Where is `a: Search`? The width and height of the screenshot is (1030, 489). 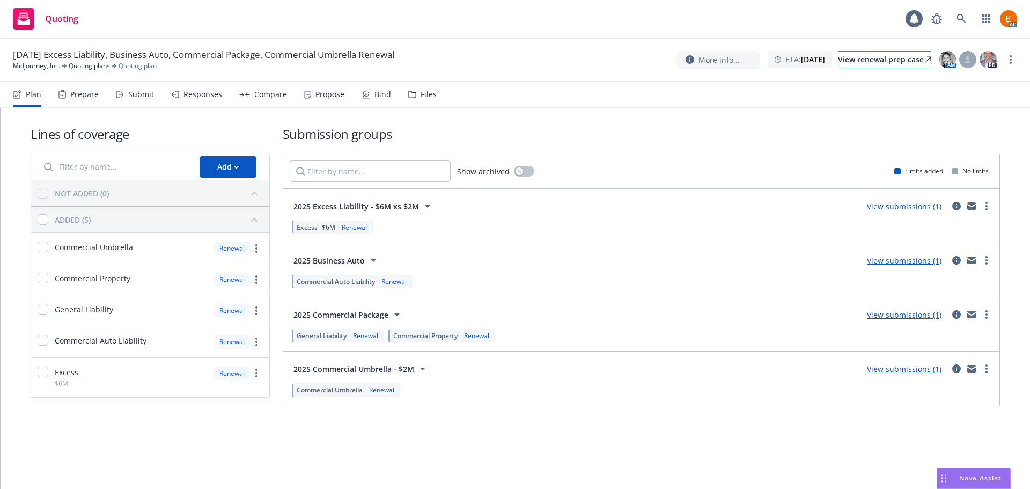
a: Search is located at coordinates (962, 19).